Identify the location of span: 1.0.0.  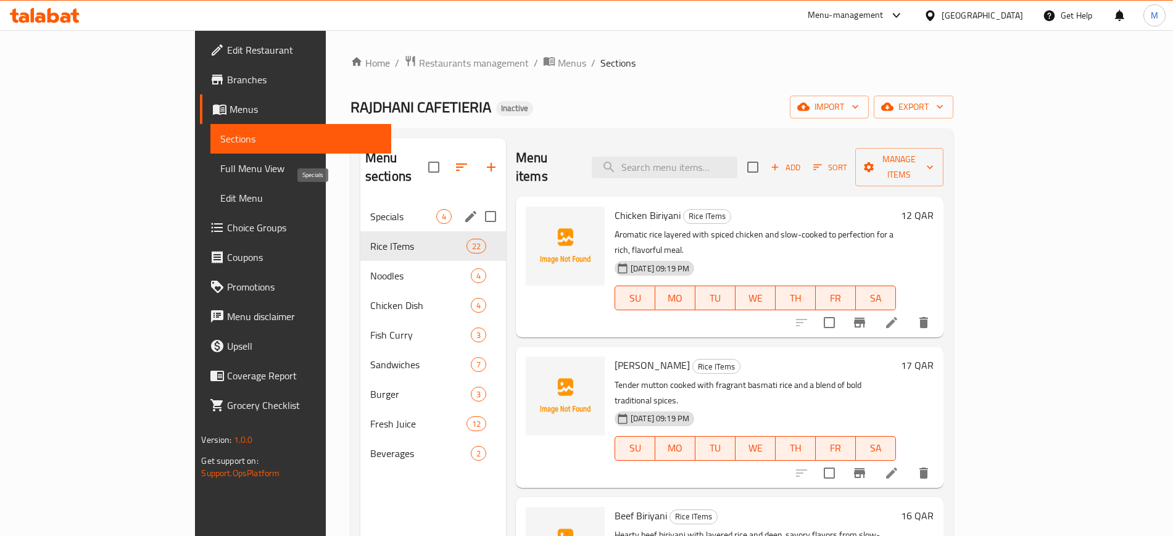
(243, 440).